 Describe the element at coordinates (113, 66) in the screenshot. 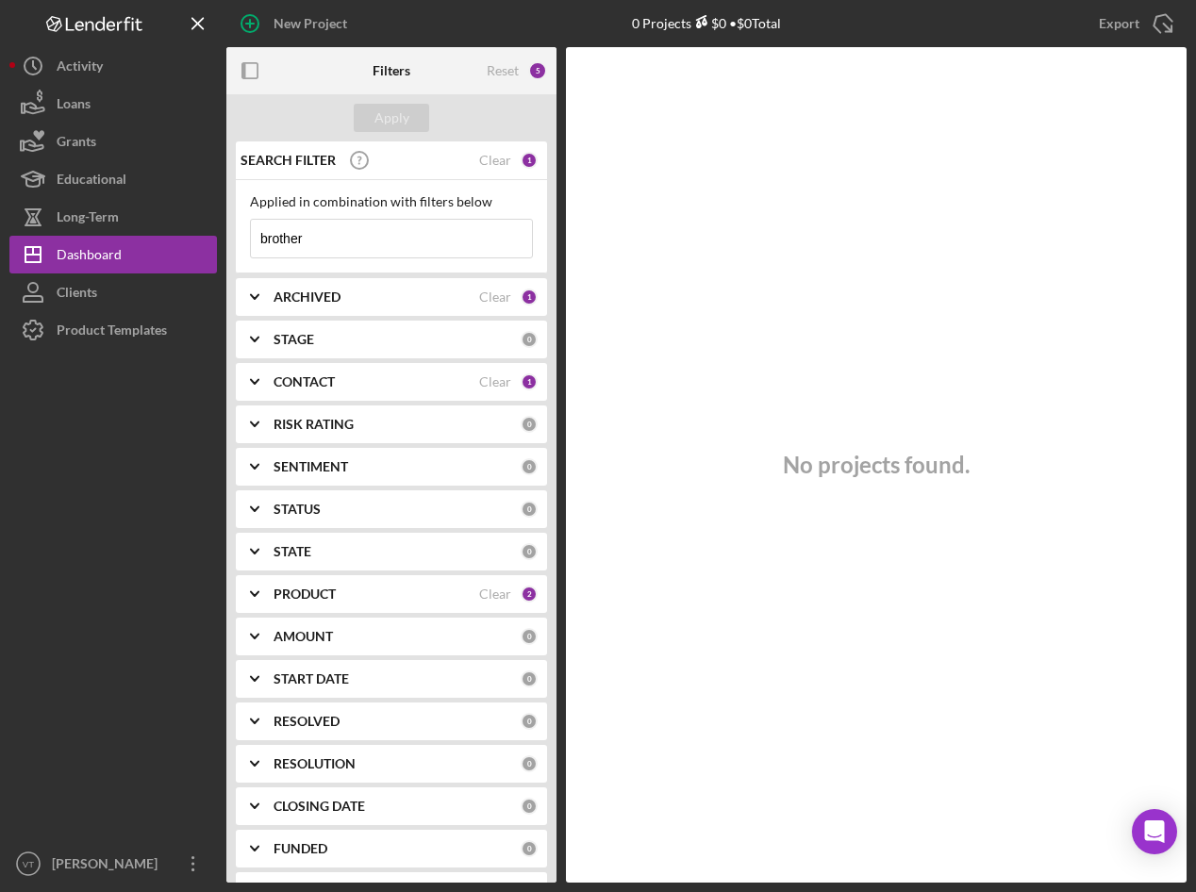

I see `a: Activity` at that location.